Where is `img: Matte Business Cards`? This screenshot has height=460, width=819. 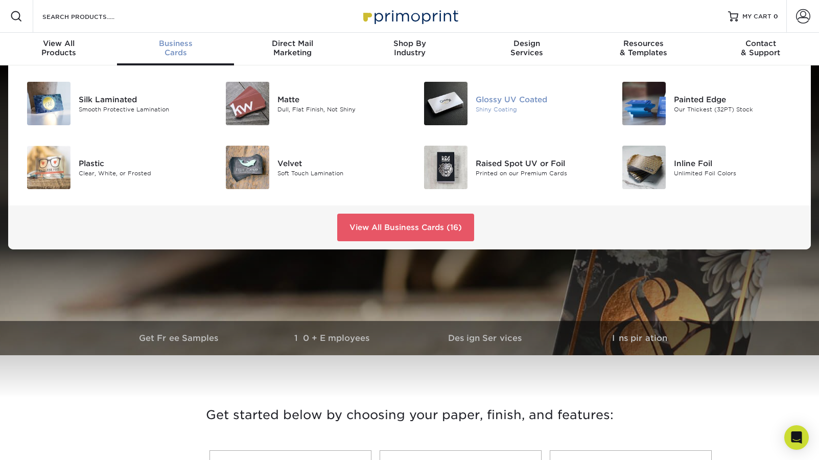
img: Matte Business Cards is located at coordinates (247, 103).